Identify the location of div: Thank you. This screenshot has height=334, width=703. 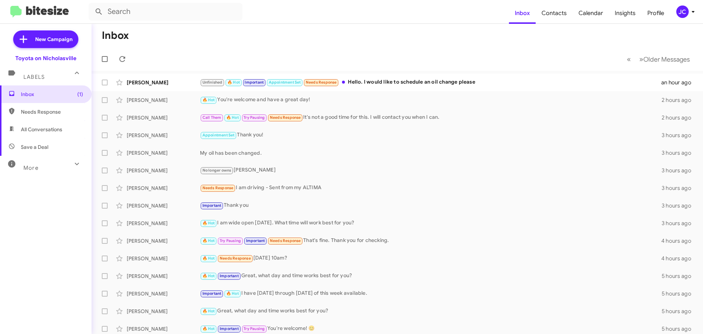
(431, 205).